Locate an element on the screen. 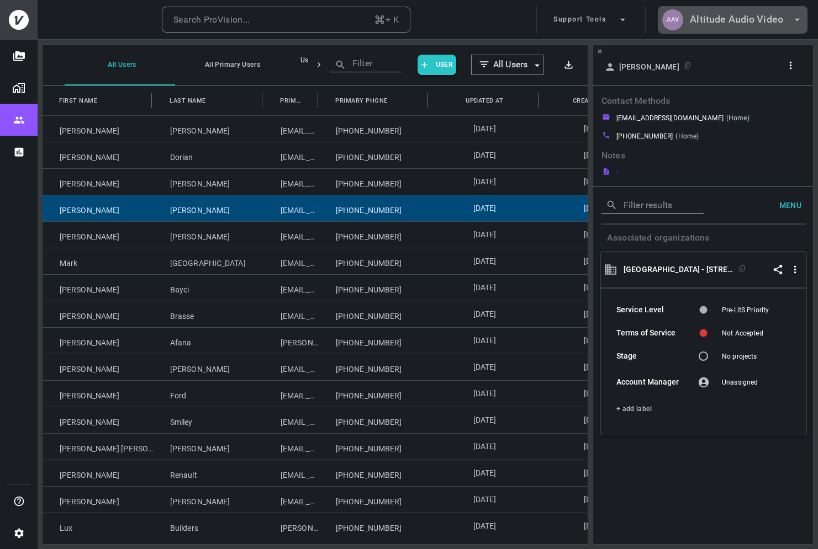  div: No projects is located at coordinates (756, 357).